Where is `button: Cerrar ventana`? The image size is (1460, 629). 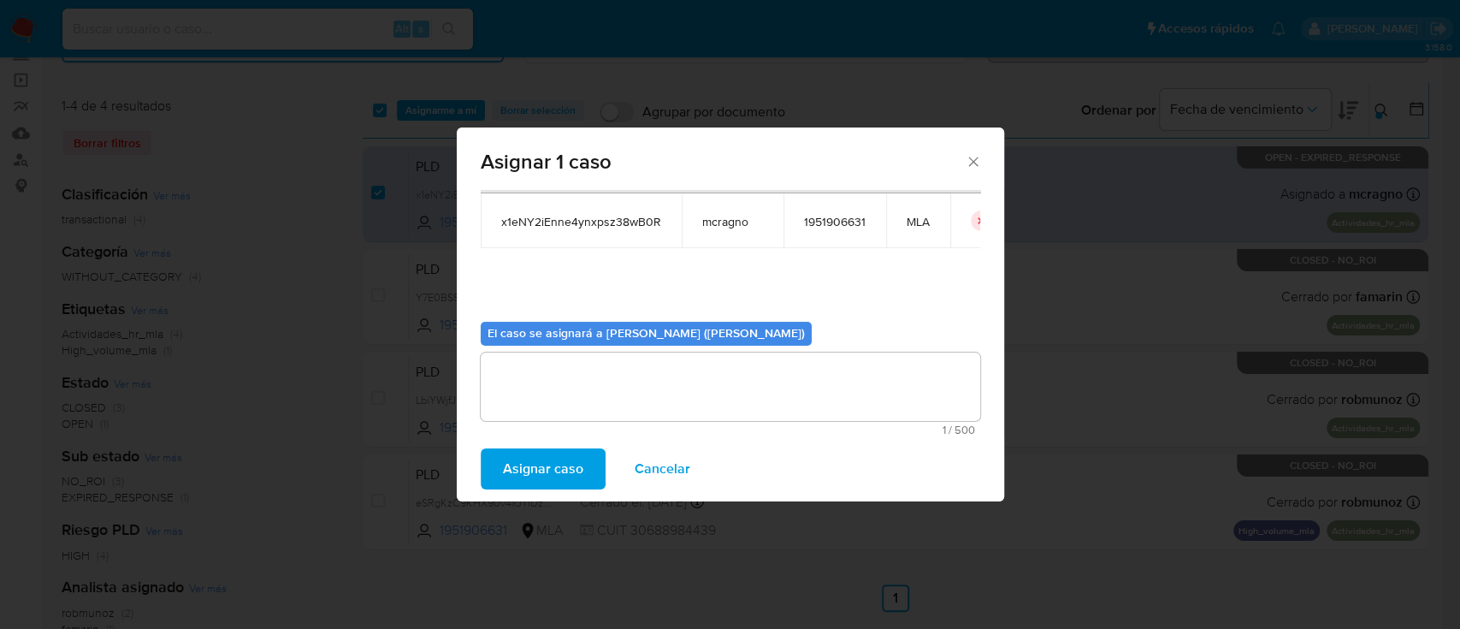
button: Cerrar ventana is located at coordinates (973, 161).